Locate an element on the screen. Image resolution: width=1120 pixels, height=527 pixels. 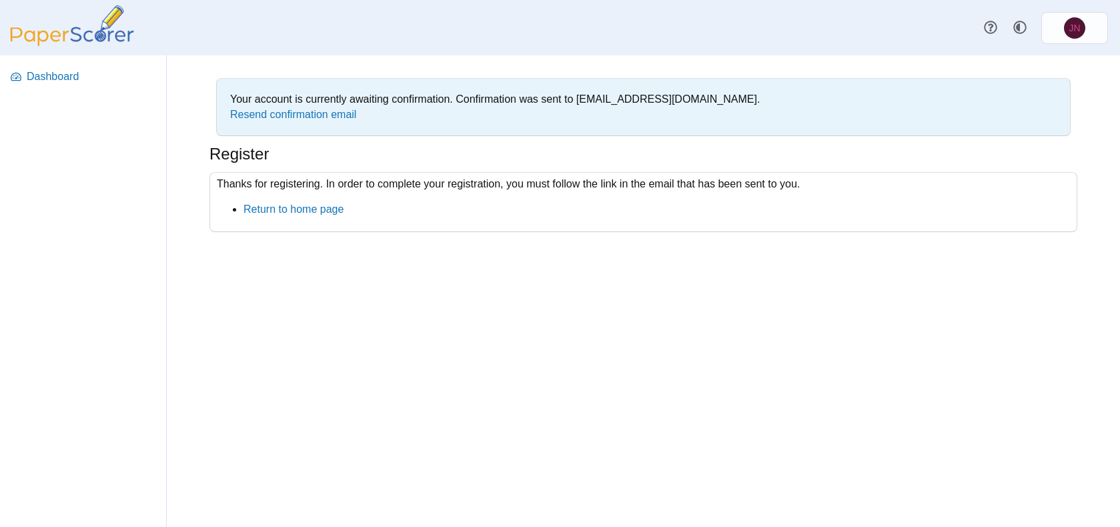
a: PaperScorer is located at coordinates (72, 42).